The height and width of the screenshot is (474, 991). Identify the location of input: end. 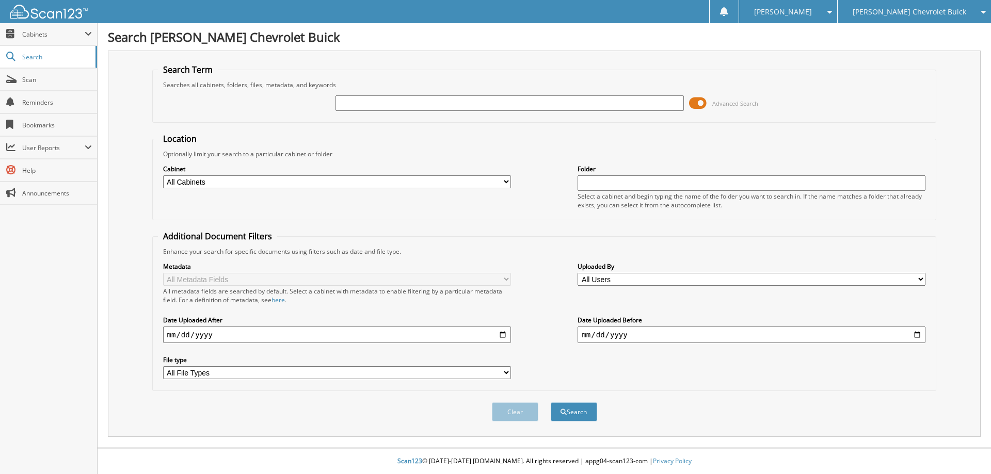
(751, 335).